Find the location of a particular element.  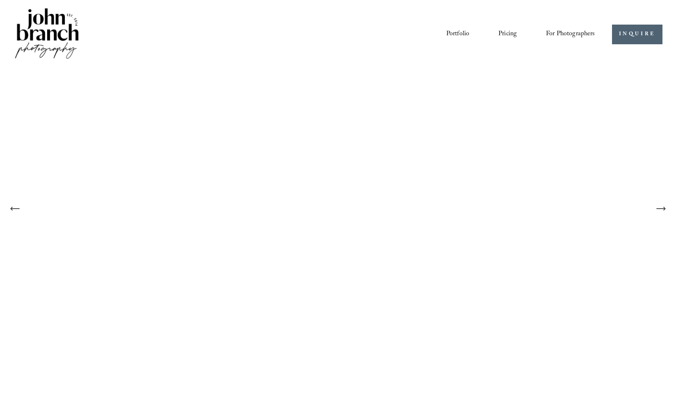

a: folder dropdown is located at coordinates (570, 34).